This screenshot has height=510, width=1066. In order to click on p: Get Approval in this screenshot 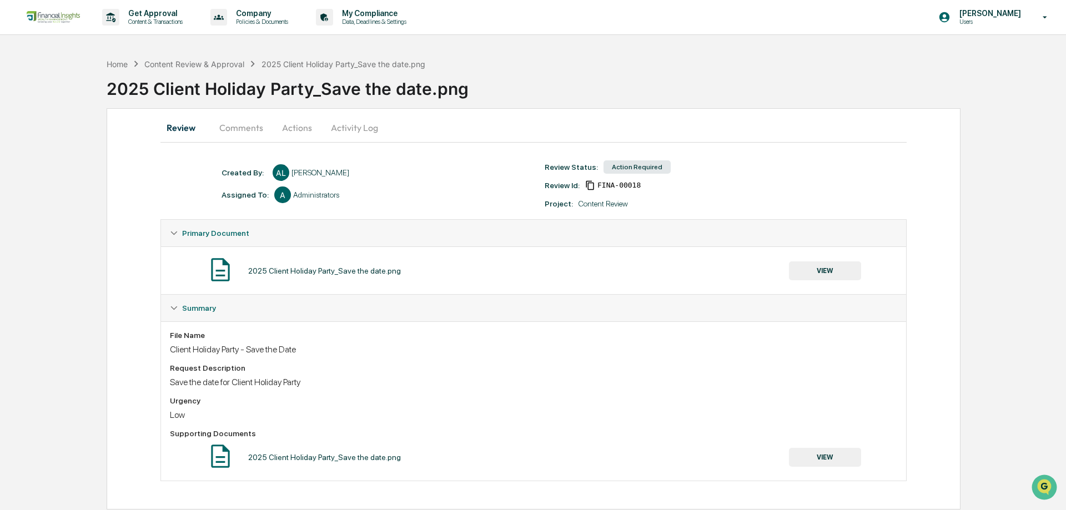, I will do `click(154, 13)`.